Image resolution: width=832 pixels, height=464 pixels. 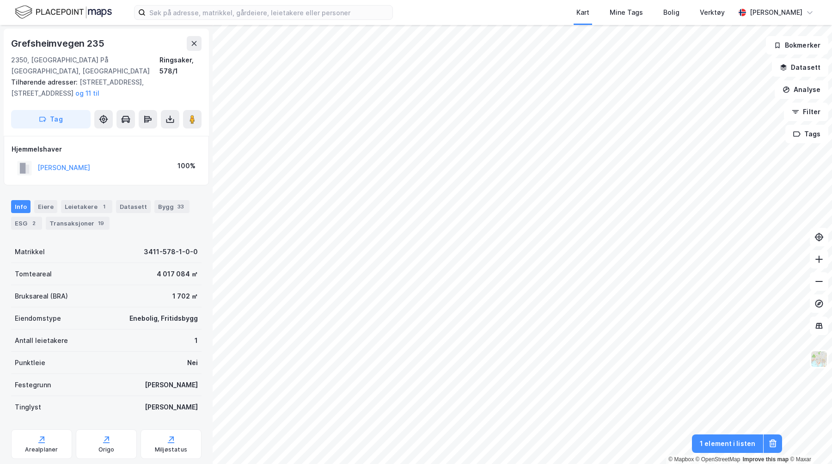 What do you see at coordinates (78, 223) in the screenshot?
I see `div: Transaksjoner` at bounding box center [78, 223].